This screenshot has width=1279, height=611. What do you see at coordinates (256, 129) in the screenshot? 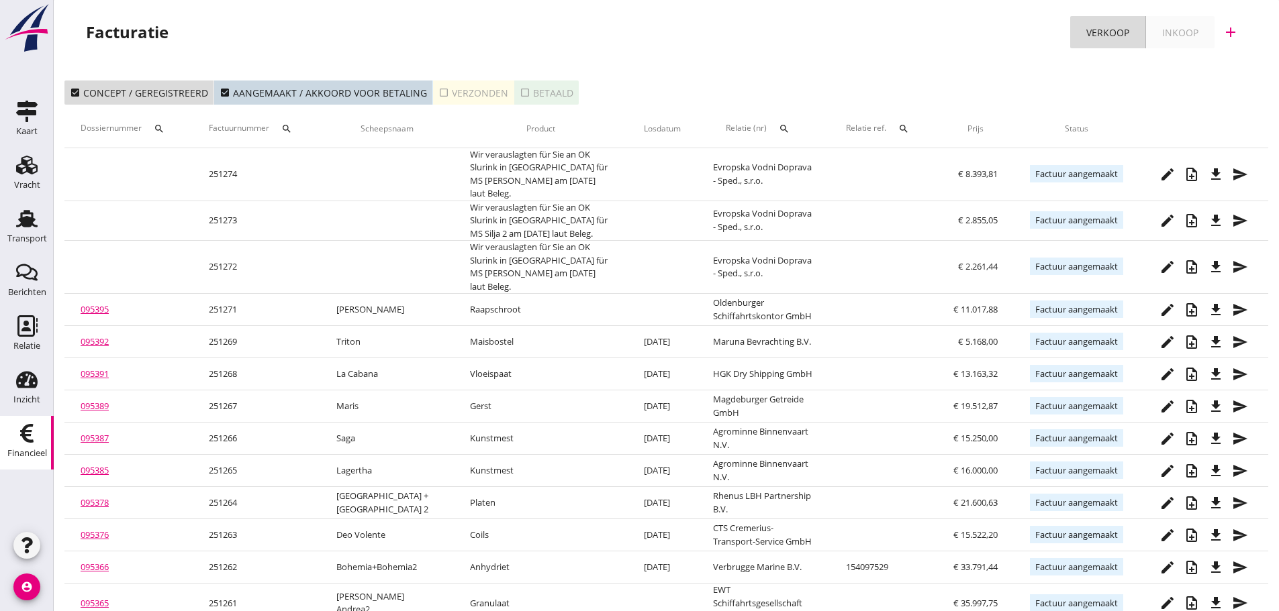
I see `th: Factuurnummer` at bounding box center [256, 129].